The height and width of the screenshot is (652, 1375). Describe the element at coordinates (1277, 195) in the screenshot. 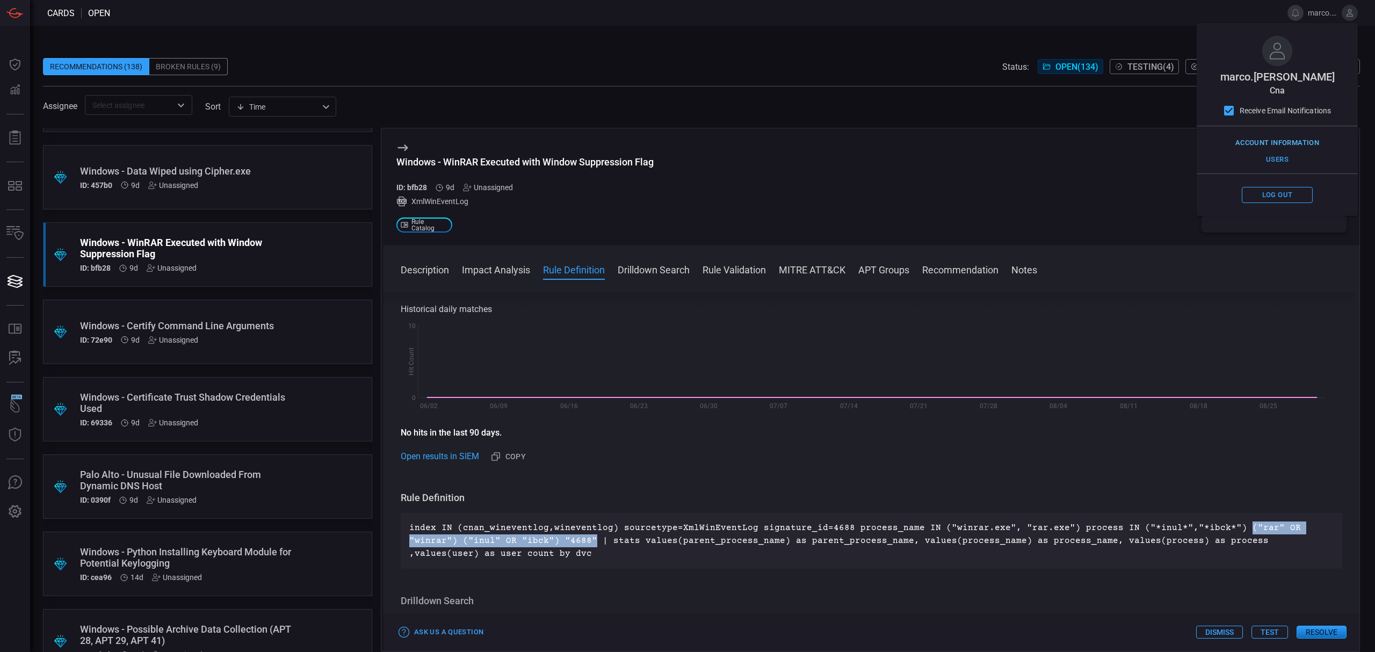

I see `button: Log out` at that location.